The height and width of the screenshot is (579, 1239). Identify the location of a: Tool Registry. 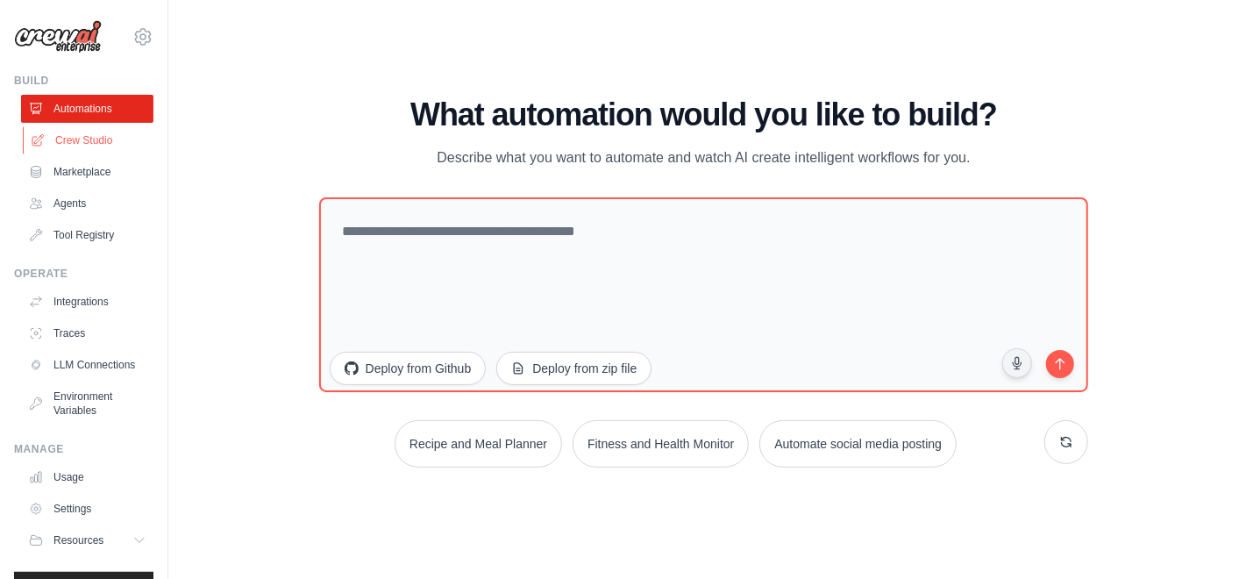
(87, 235).